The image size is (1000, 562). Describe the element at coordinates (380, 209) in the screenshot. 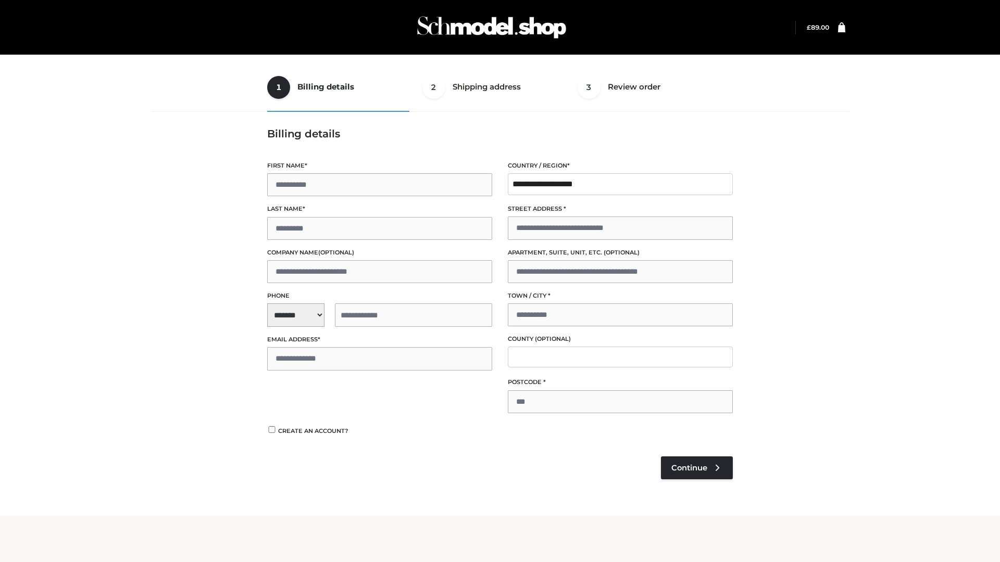

I see `label: Last name` at that location.